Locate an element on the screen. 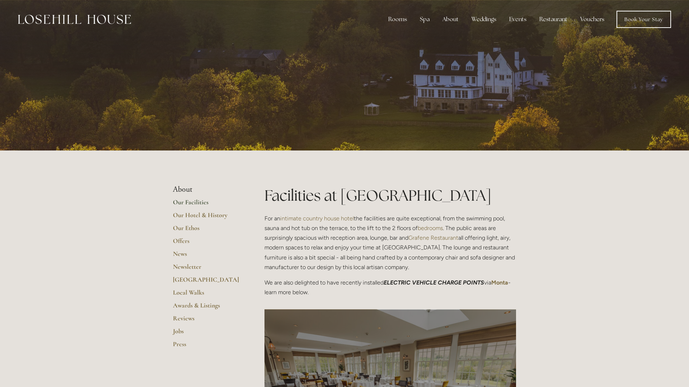  div: Spa is located at coordinates (424, 19).